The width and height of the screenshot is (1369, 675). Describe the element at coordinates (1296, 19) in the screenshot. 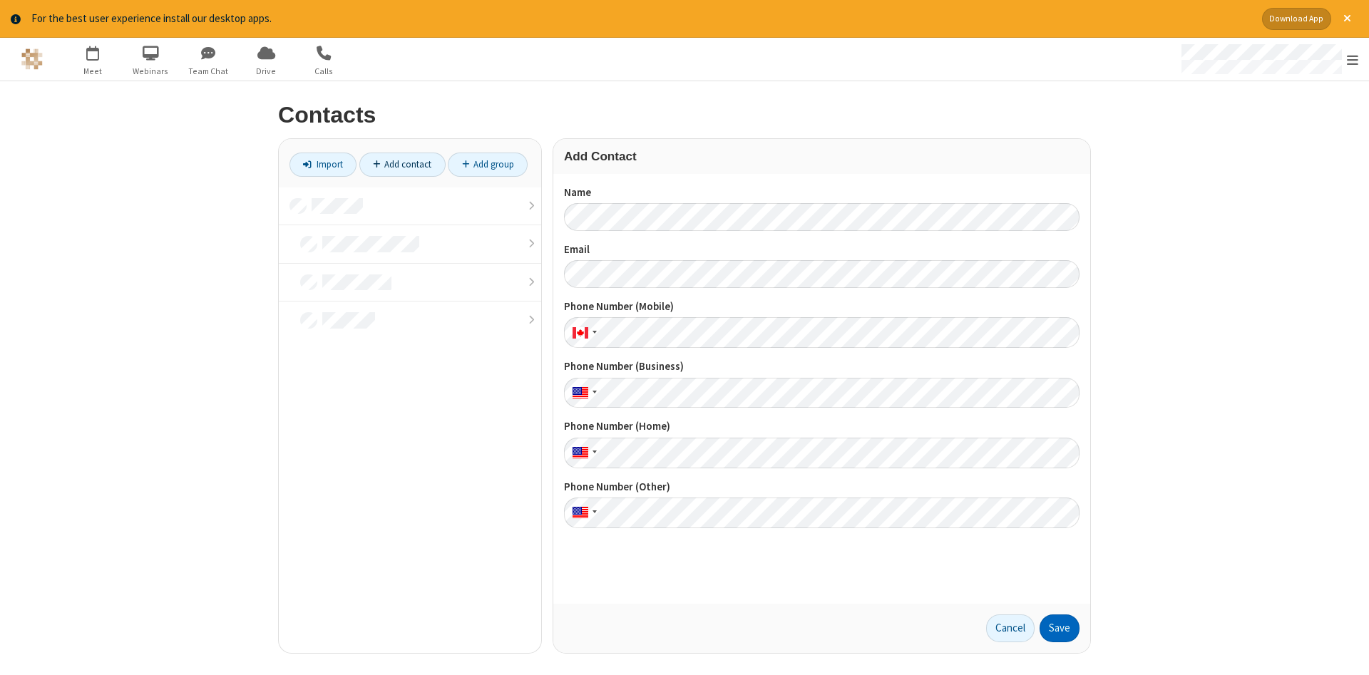

I see `button: Download App` at that location.